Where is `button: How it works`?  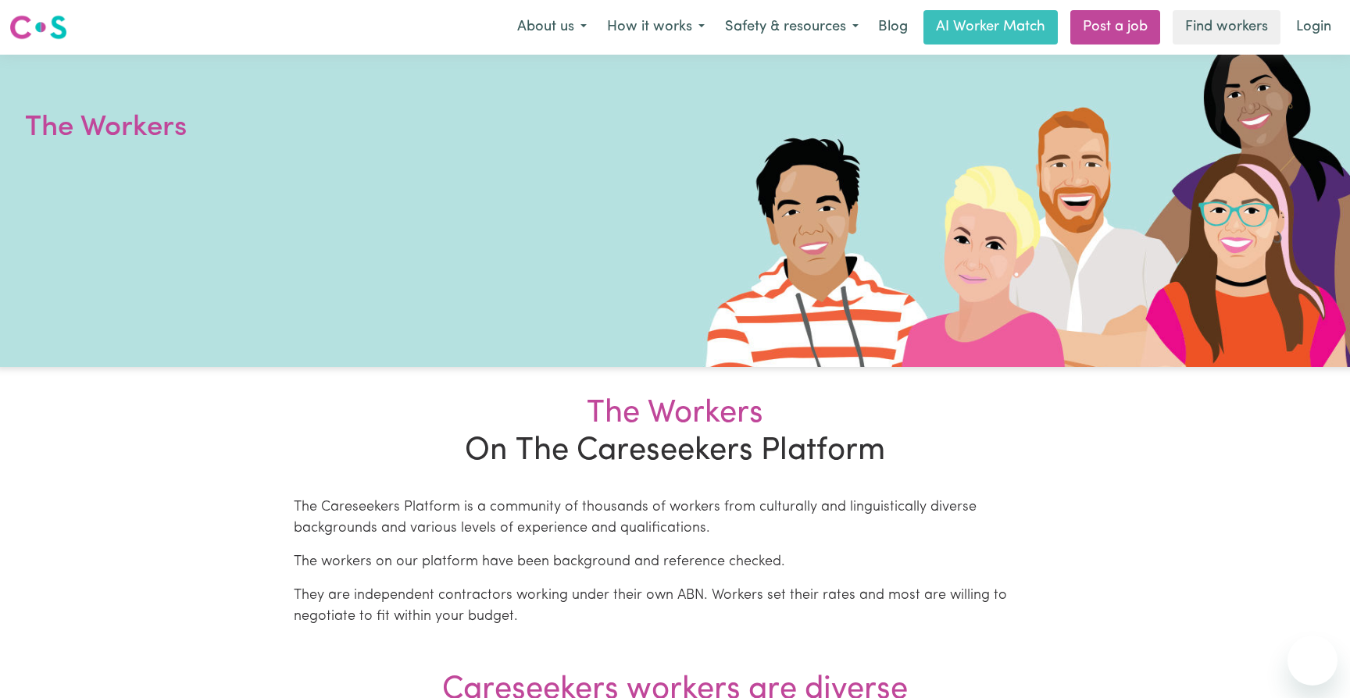
button: How it works is located at coordinates (655, 27).